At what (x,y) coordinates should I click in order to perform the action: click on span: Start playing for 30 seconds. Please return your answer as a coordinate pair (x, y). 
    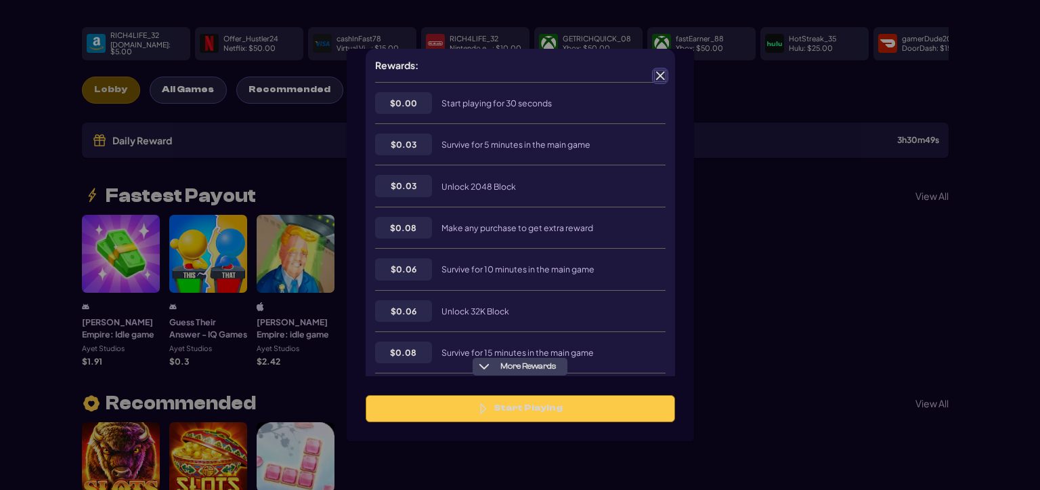
    Looking at the image, I should click on (497, 103).